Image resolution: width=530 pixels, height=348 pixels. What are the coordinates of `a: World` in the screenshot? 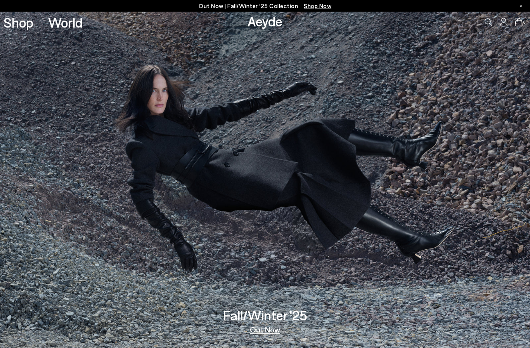 It's located at (65, 22).